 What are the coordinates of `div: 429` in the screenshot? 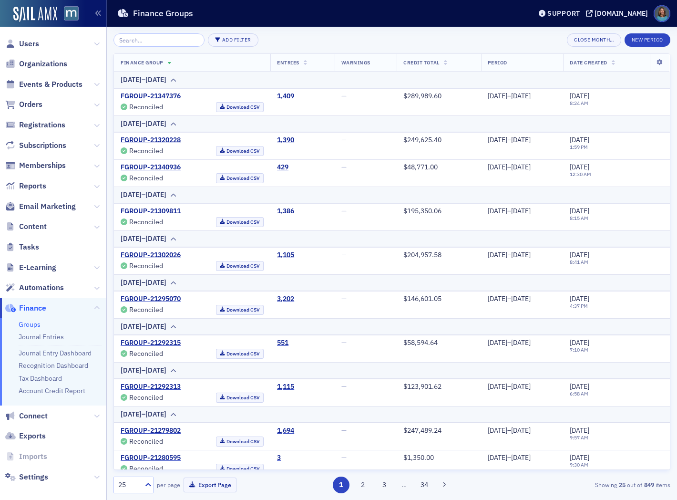 It's located at (283, 167).